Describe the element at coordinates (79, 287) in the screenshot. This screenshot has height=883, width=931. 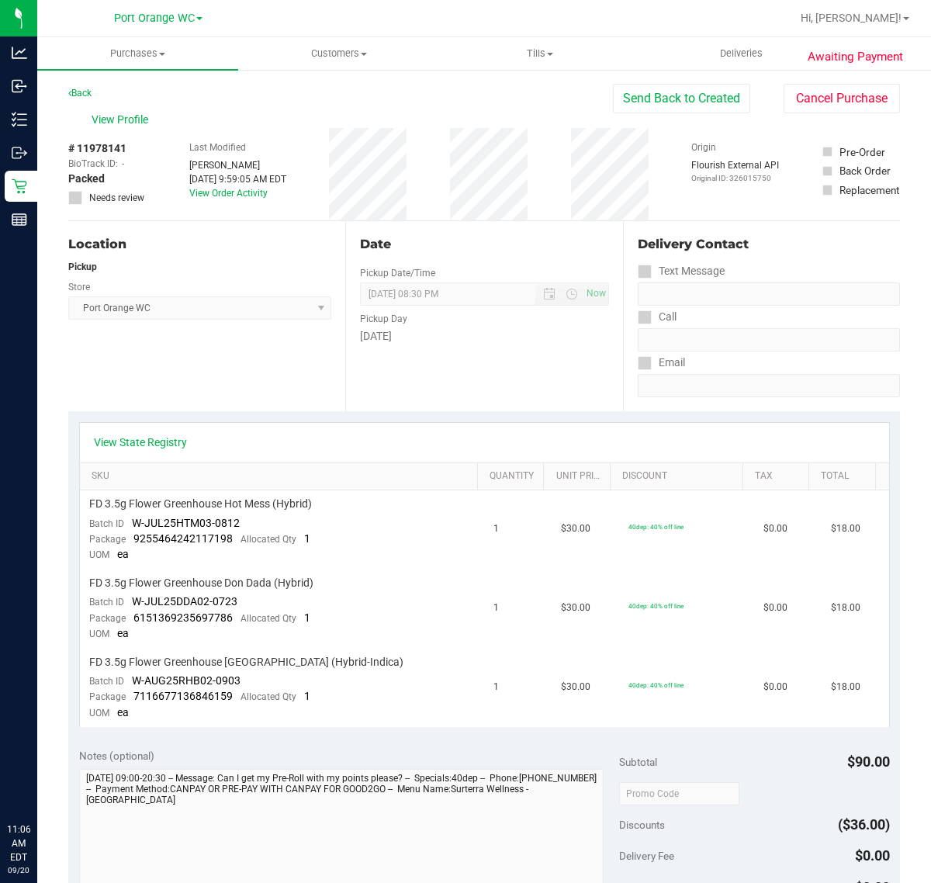
I see `label: Store` at that location.